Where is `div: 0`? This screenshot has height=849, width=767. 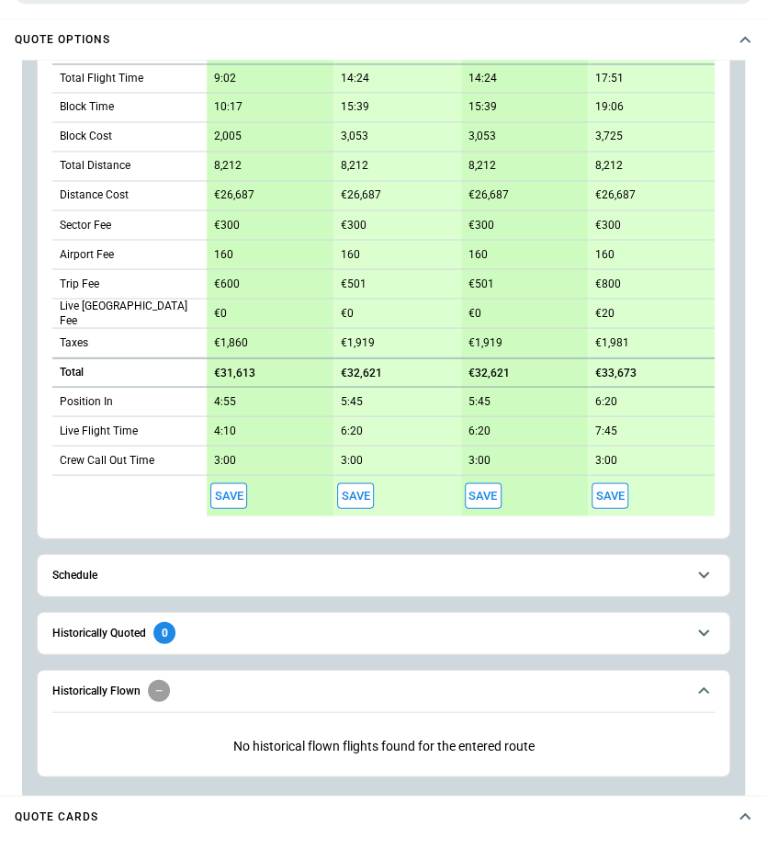 div: 0 is located at coordinates (165, 632).